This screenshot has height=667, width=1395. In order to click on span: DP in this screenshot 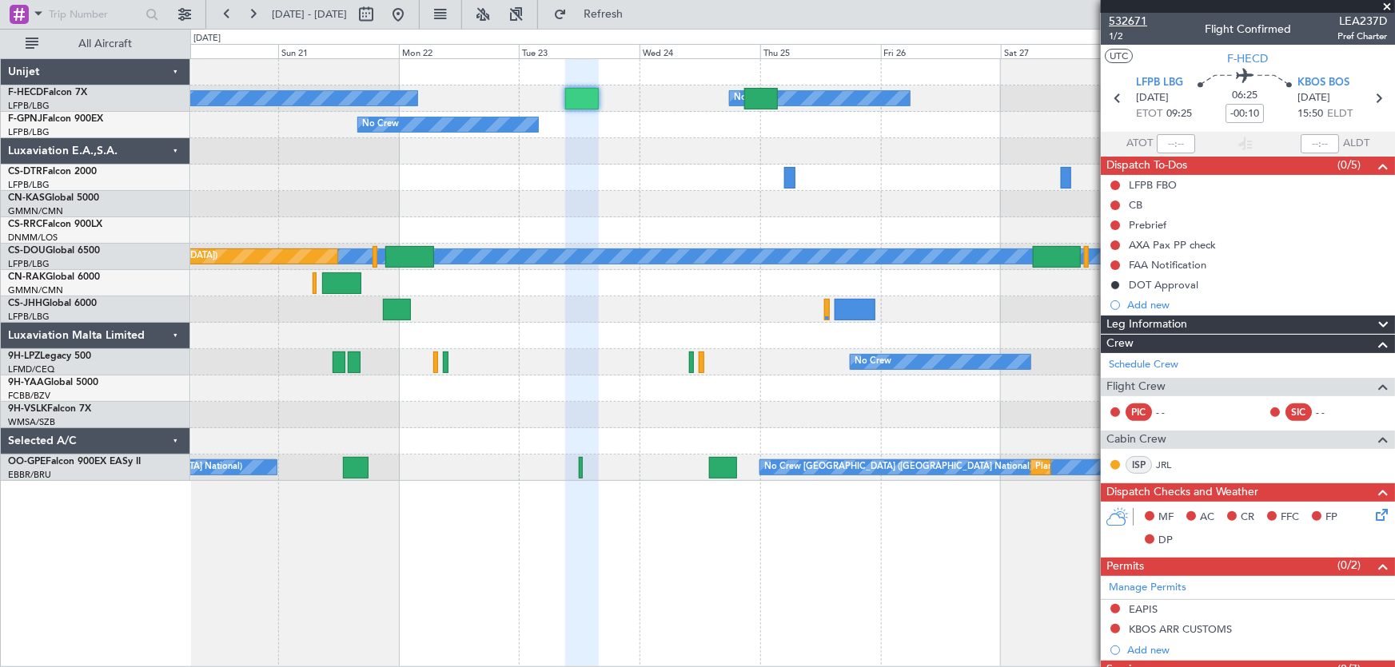, I will do `click(1165, 541)`.